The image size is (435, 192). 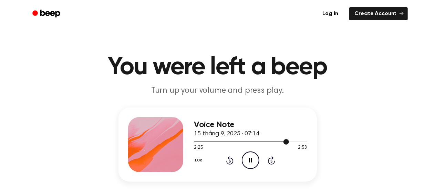 What do you see at coordinates (251, 125) in the screenshot?
I see `h3: Voice Note` at bounding box center [251, 125].